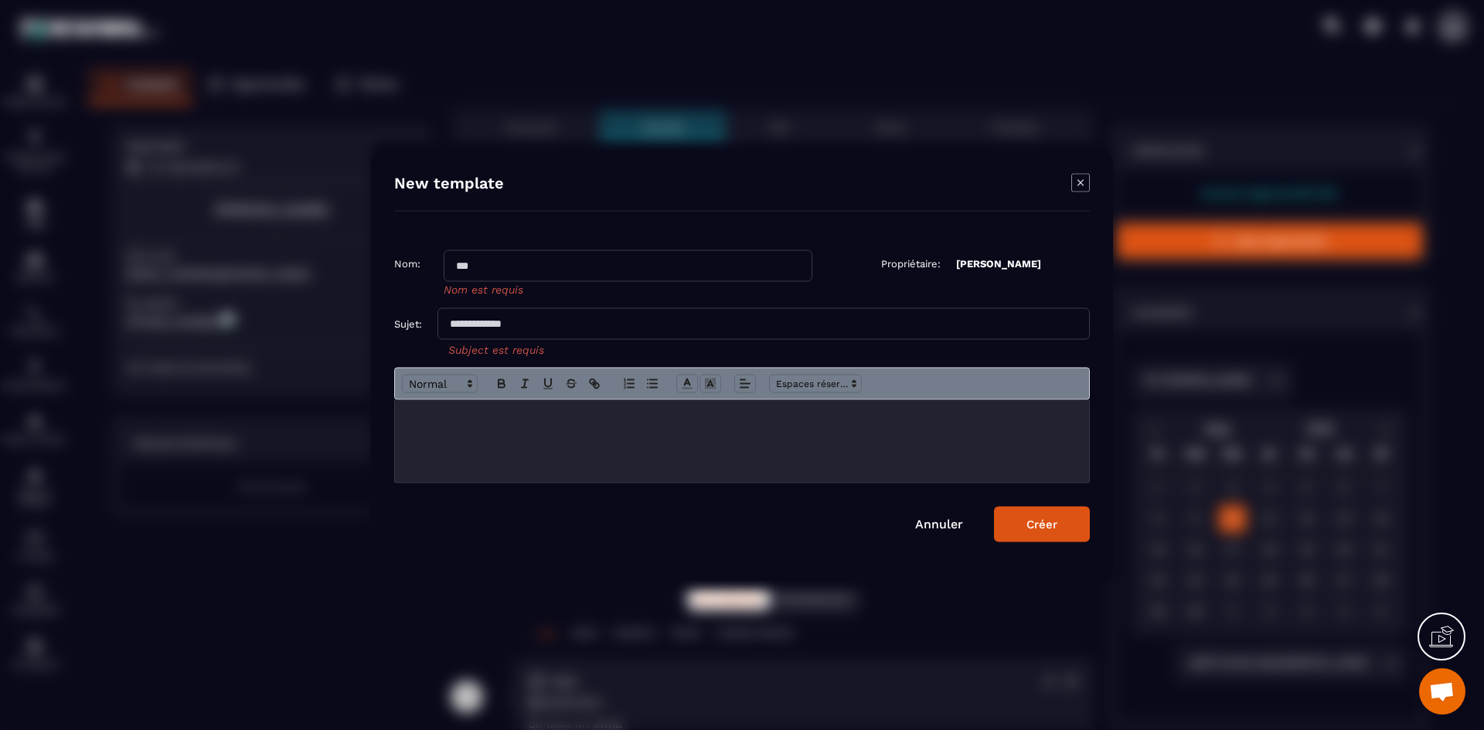 This screenshot has width=1484, height=730. Describe the element at coordinates (1042, 524) in the screenshot. I see `button: Créer` at that location.